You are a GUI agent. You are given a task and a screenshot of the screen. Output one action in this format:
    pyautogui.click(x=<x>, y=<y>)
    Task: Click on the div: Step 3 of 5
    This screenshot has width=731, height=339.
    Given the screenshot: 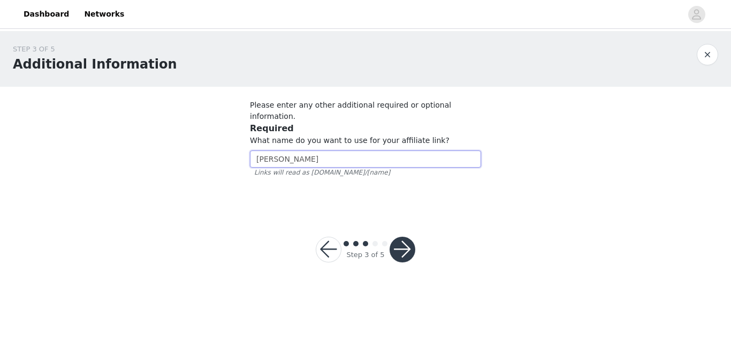 What is the action you would take?
    pyautogui.click(x=365, y=255)
    